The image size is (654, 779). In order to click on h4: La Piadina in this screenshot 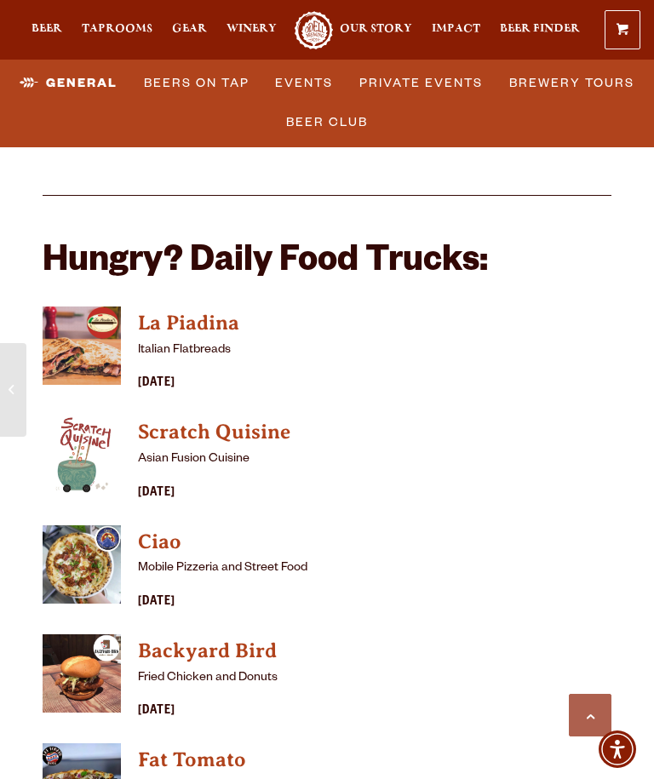, I will do `click(374, 323)`.